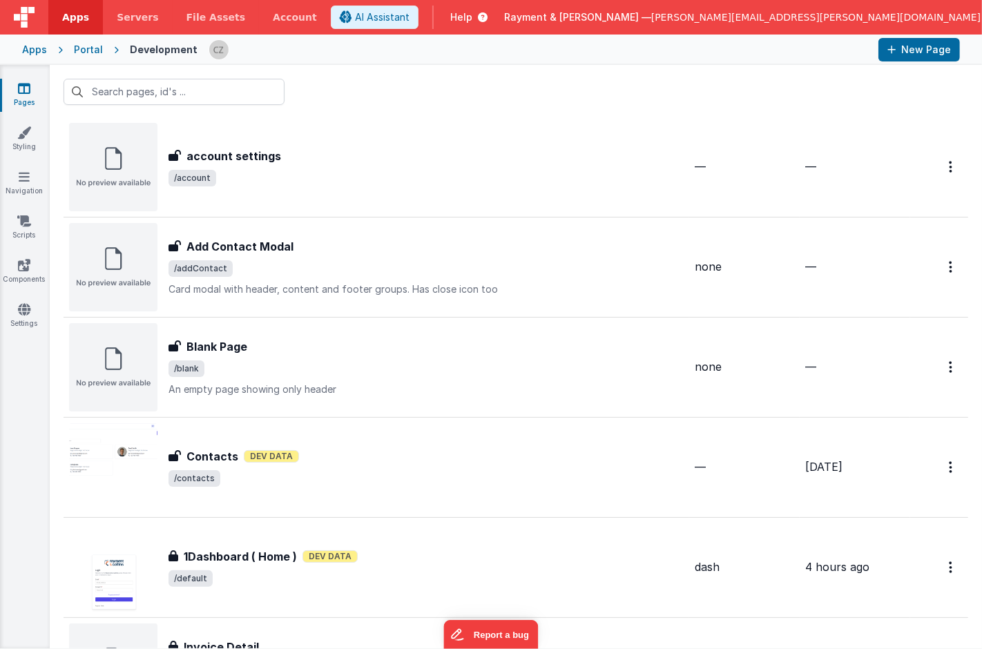  I want to click on div: dash, so click(744, 567).